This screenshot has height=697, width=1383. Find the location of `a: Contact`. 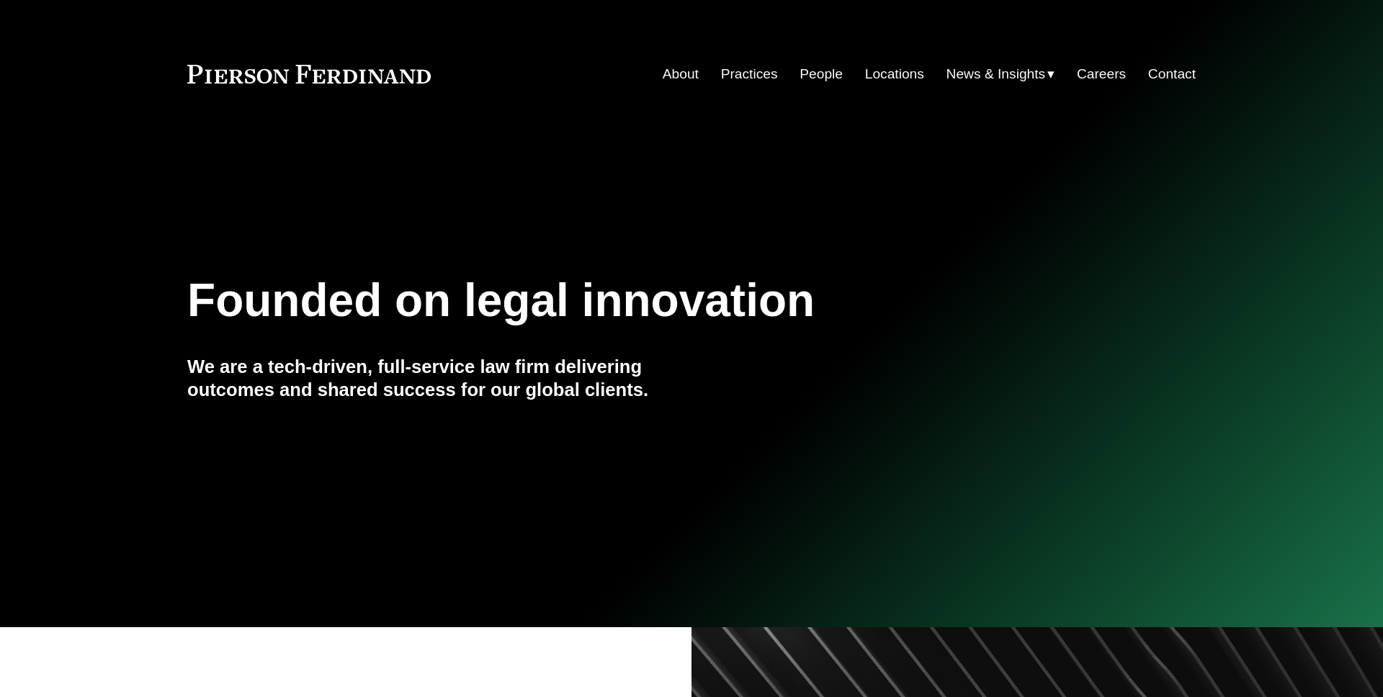

a: Contact is located at coordinates (1172, 74).